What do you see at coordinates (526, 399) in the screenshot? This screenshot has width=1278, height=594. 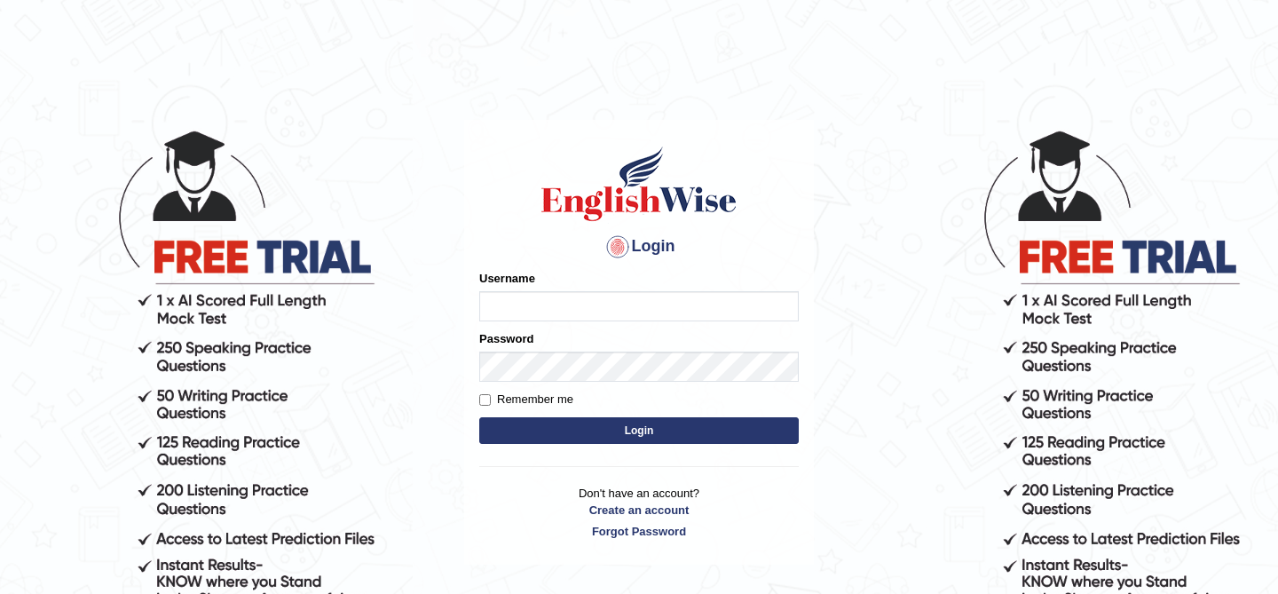 I see `label: Remember me` at bounding box center [526, 399].